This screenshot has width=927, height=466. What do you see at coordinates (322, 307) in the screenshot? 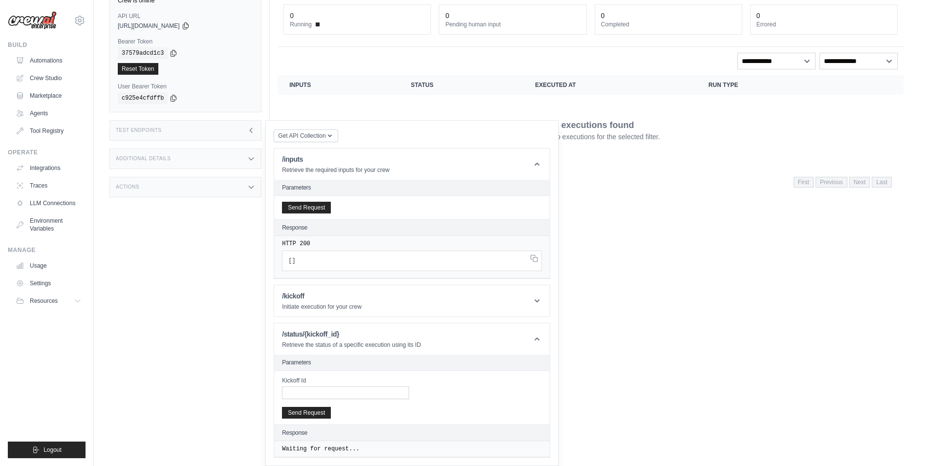
I see `p: Initiate execution for your crew` at bounding box center [322, 307].